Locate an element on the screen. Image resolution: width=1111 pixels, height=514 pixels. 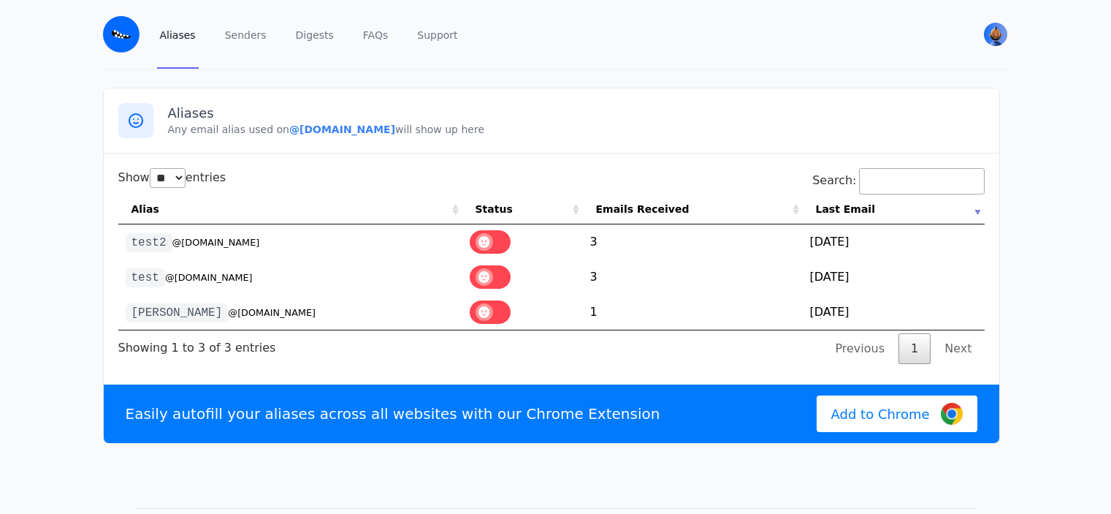
a: Next is located at coordinates (958, 349).